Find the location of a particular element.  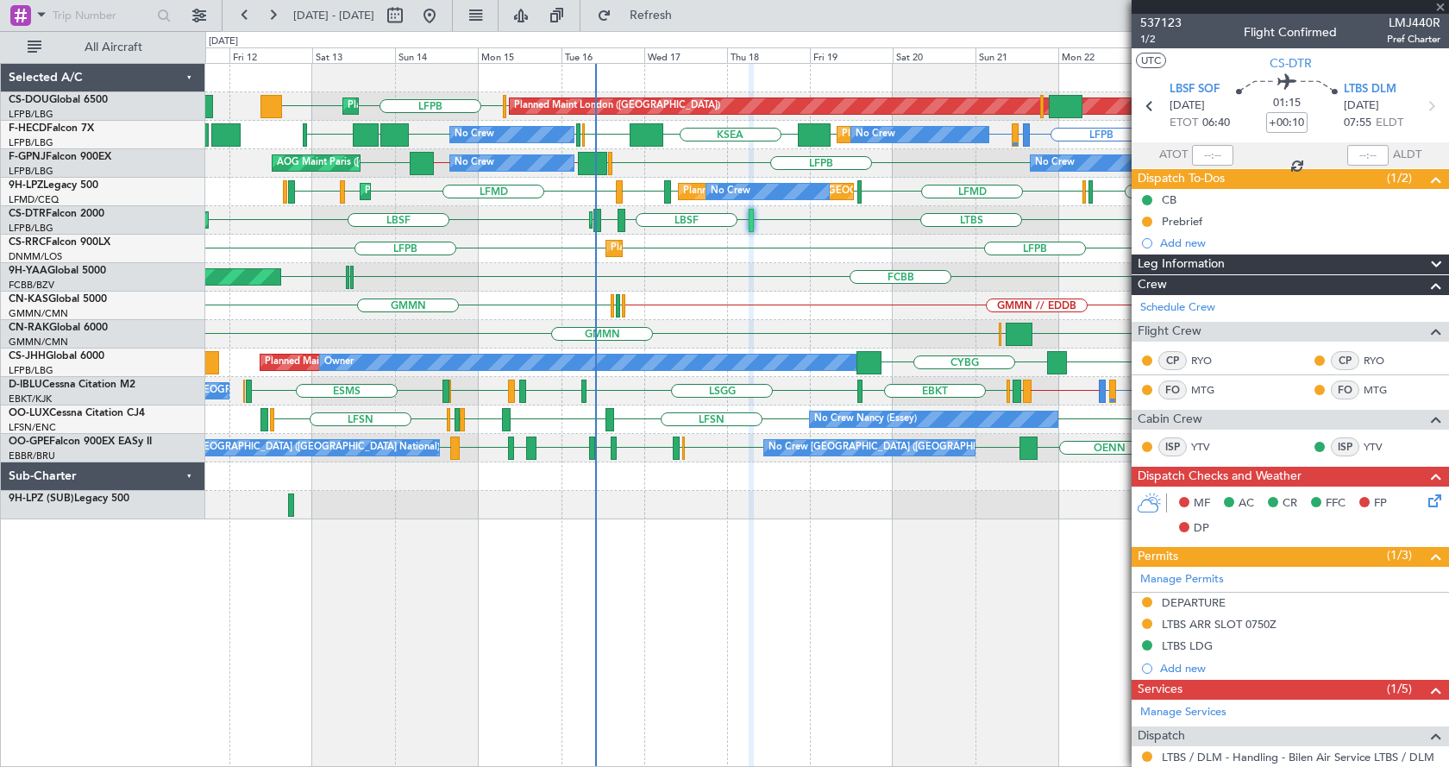

div: Flight Confirmed is located at coordinates (1290, 32).